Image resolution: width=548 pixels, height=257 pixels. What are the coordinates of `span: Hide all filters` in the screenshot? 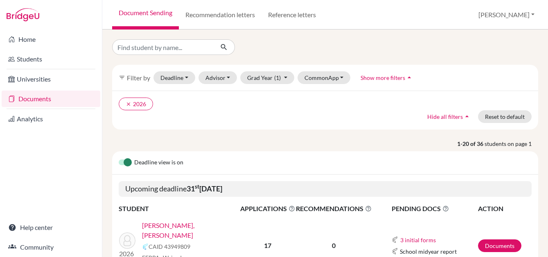 It's located at (445, 116).